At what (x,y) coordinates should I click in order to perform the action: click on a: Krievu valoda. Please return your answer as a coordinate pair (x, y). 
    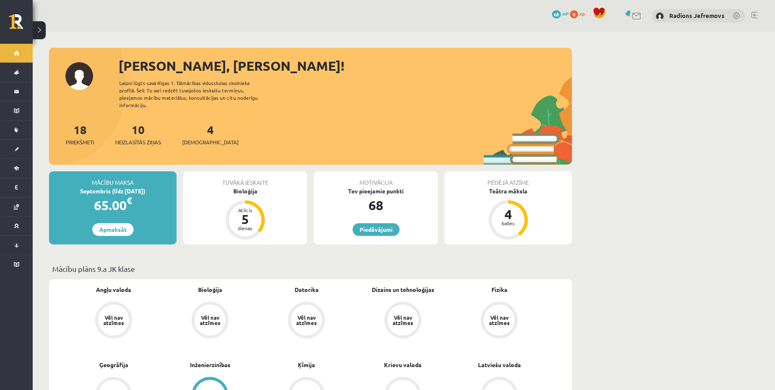
    Looking at the image, I should click on (403, 365).